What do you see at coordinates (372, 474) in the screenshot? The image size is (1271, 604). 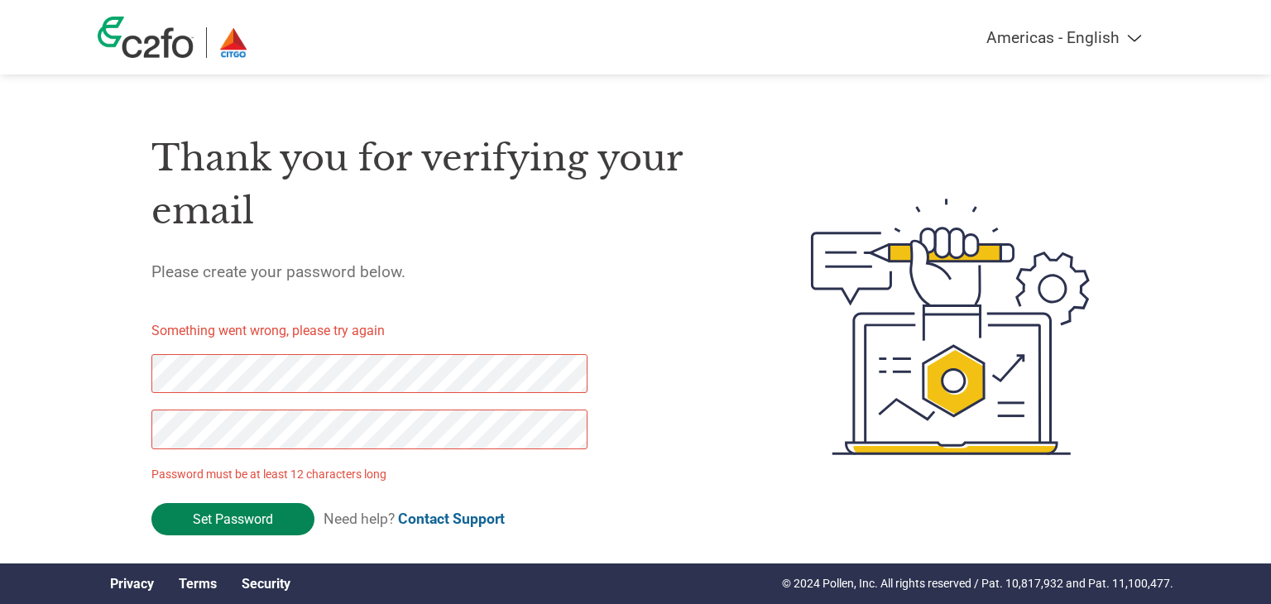 I see `p: Password must be at least 12 characters long` at bounding box center [372, 474].